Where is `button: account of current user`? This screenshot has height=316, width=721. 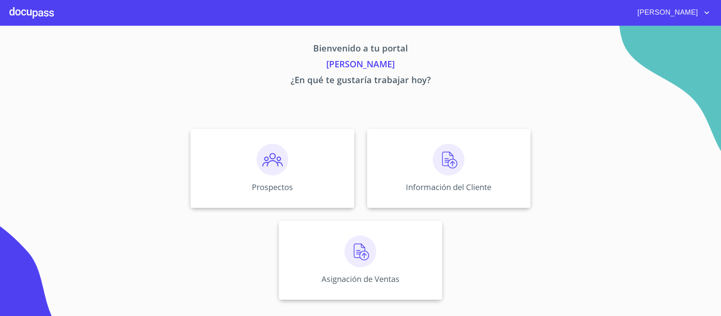
button: account of current user is located at coordinates (671, 13).